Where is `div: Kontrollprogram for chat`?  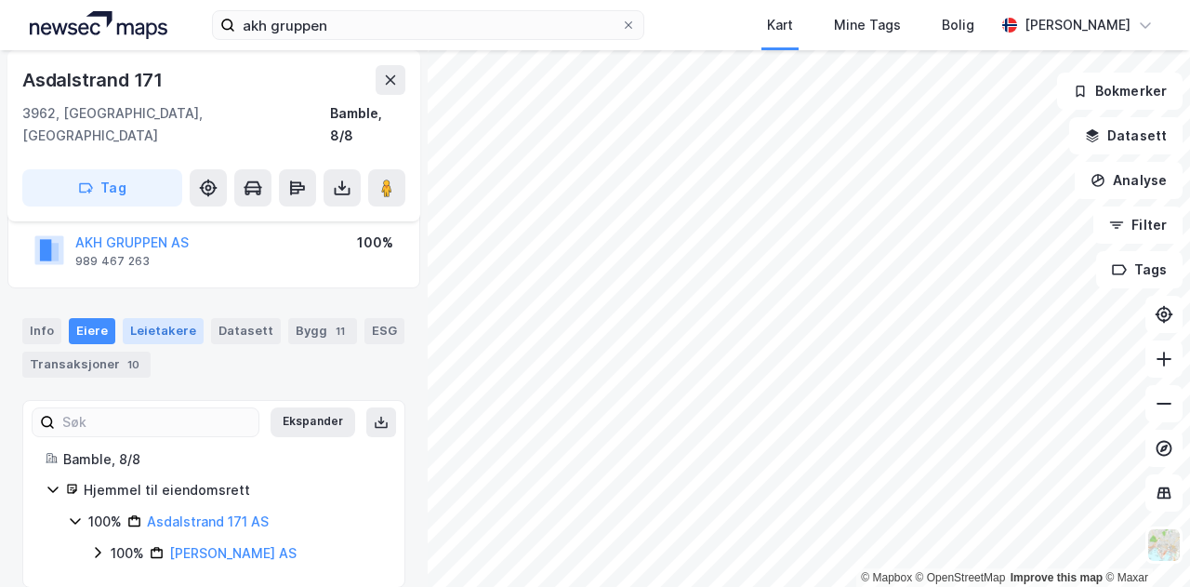 div: Kontrollprogram for chat is located at coordinates (1144, 542).